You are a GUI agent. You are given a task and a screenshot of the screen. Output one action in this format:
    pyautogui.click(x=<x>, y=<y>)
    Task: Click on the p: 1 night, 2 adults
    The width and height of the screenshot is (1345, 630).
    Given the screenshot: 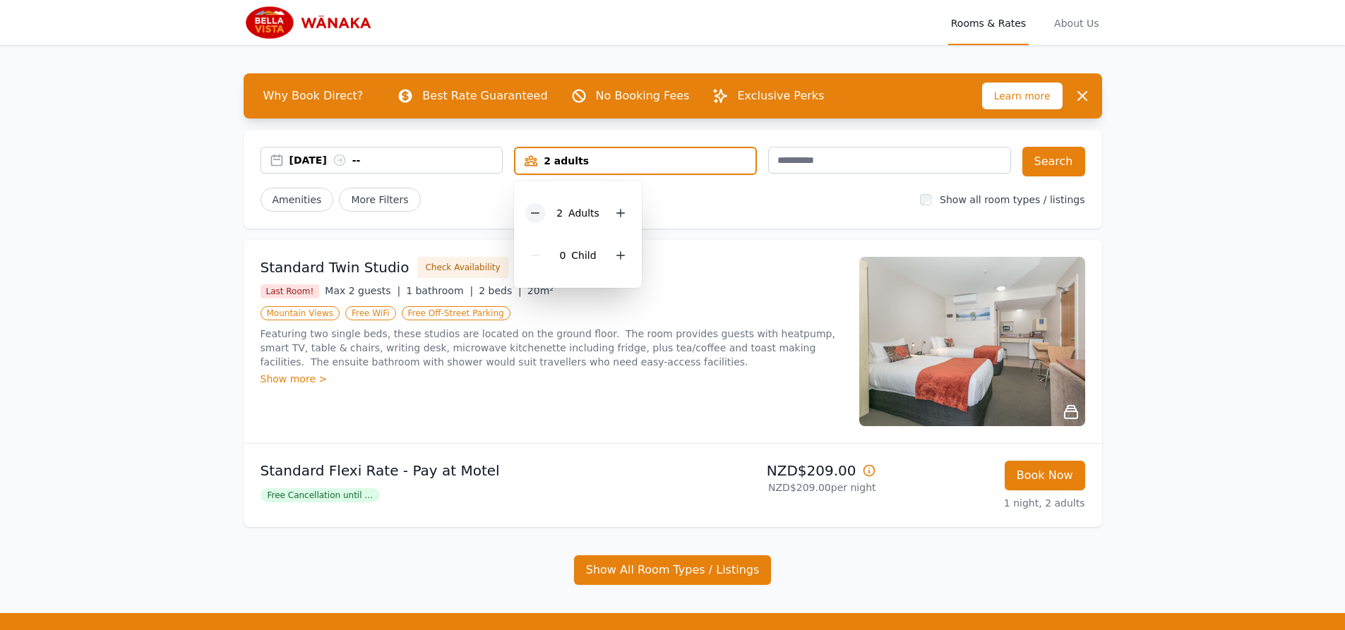 What is the action you would take?
    pyautogui.click(x=986, y=503)
    